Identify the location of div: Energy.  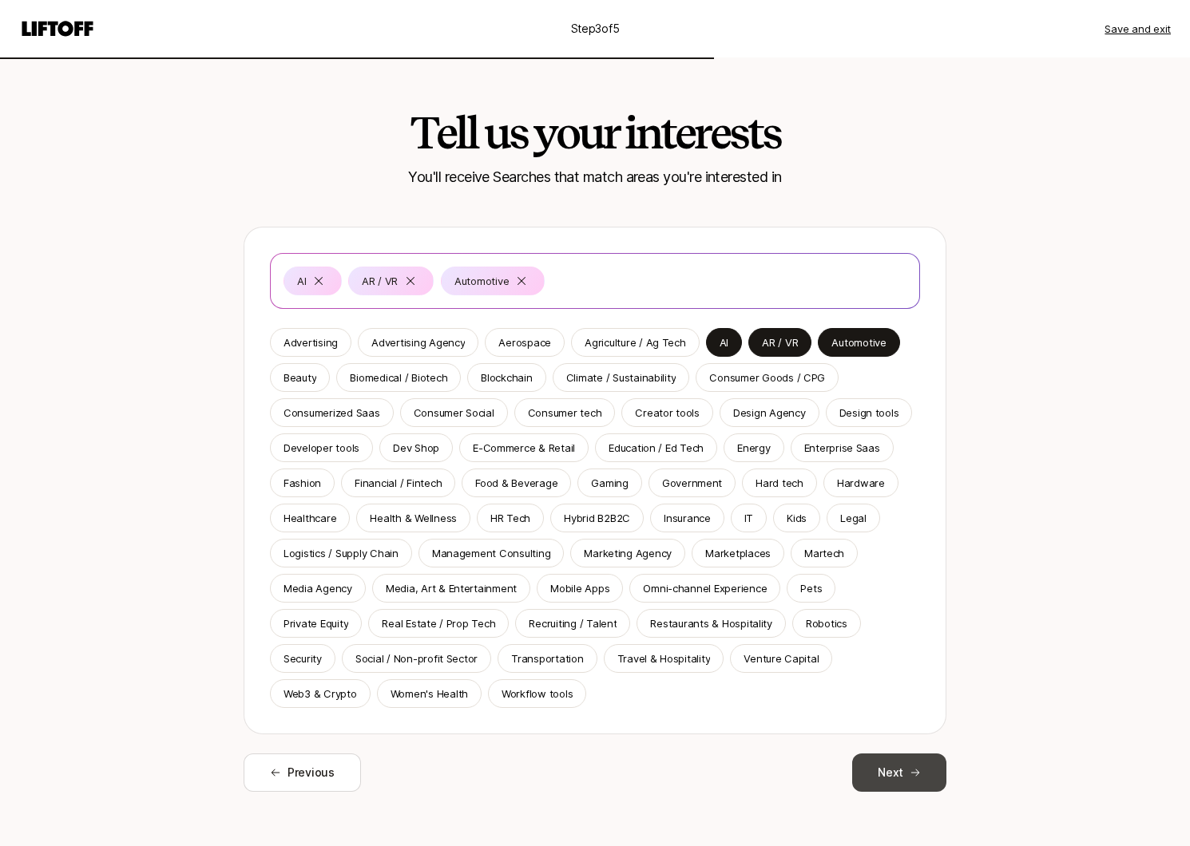
(753, 448).